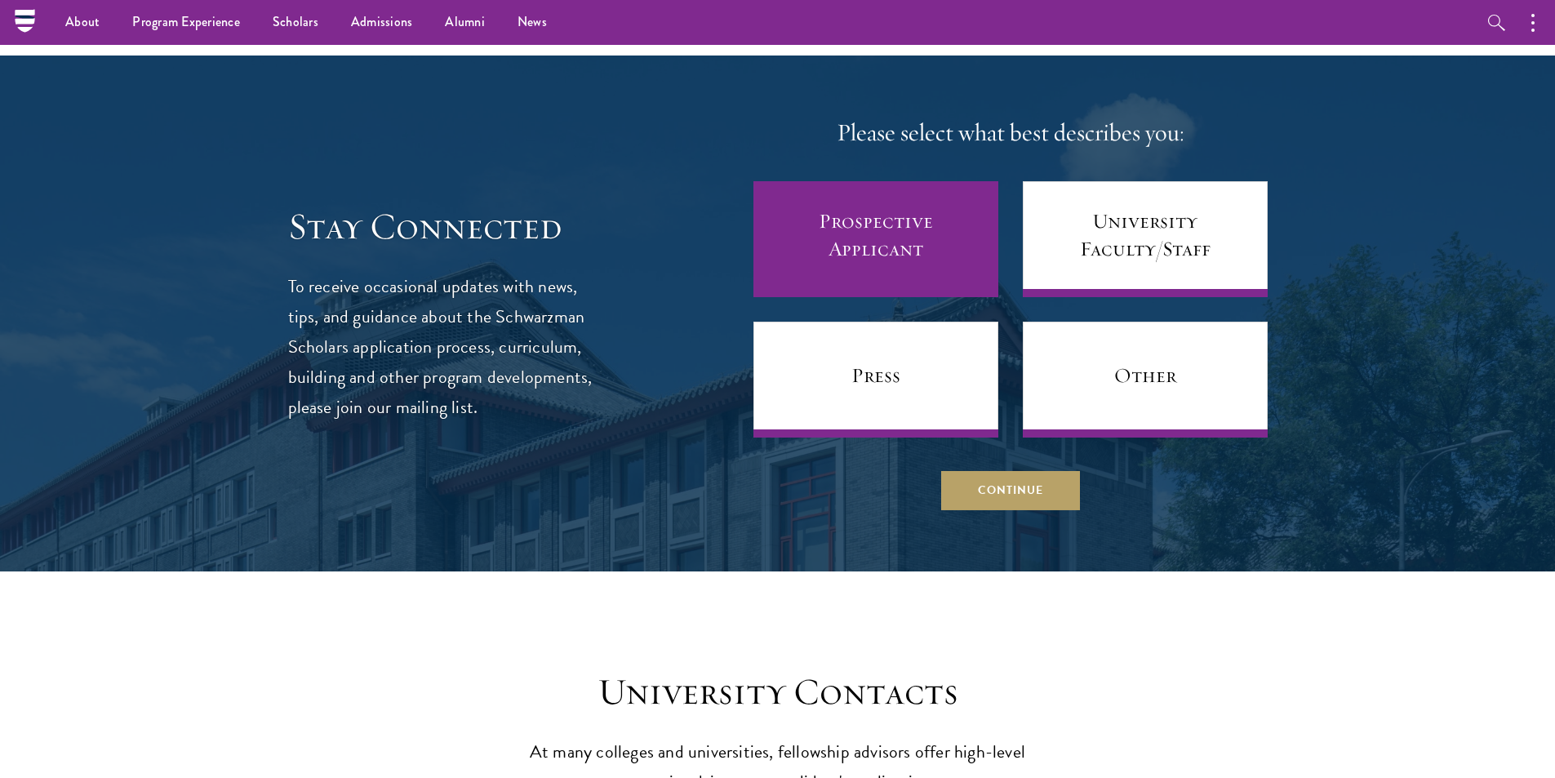  I want to click on a: Other, so click(1145, 379).